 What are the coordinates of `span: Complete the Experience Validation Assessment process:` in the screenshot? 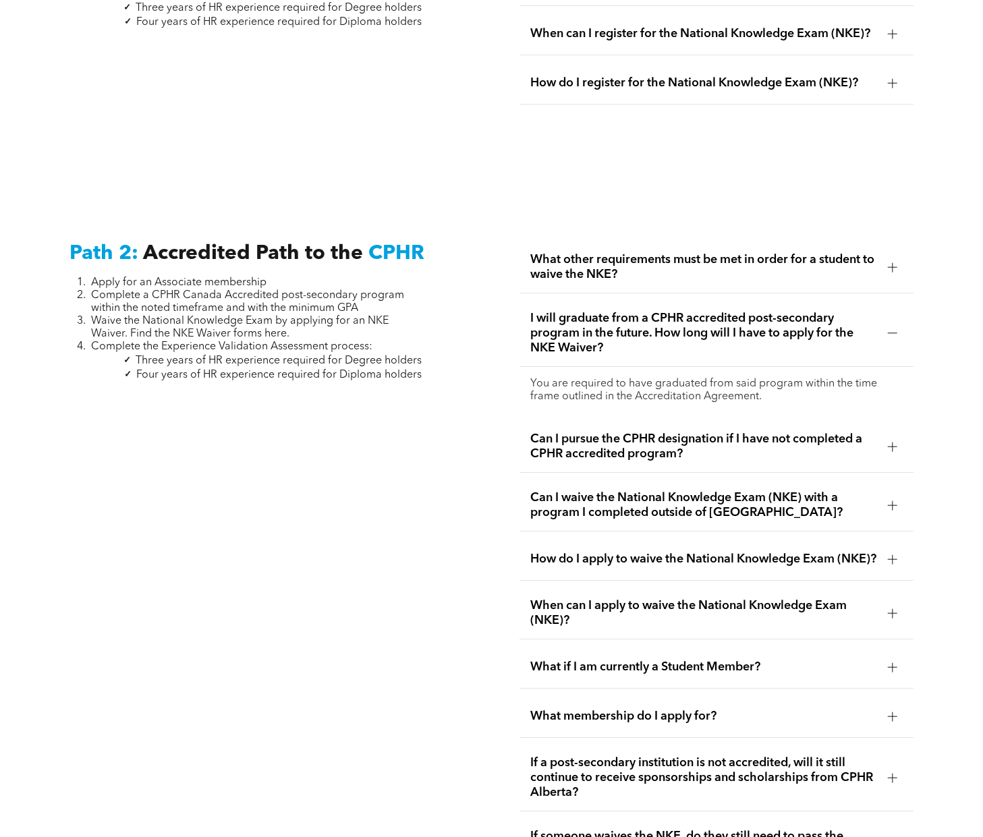 It's located at (231, 347).